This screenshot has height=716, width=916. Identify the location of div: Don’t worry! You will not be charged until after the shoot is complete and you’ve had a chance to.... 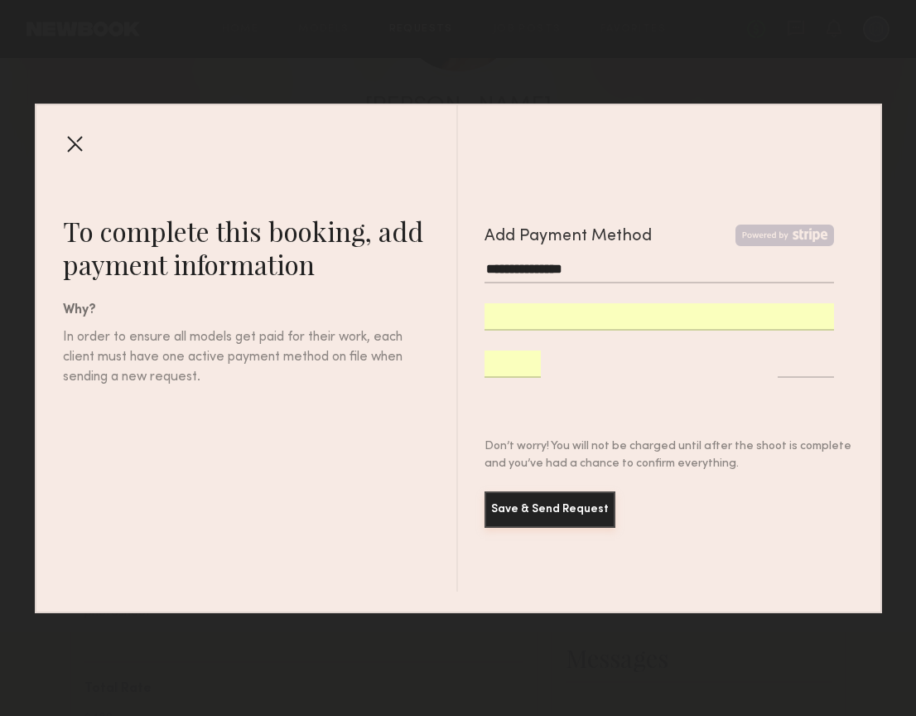
(669, 455).